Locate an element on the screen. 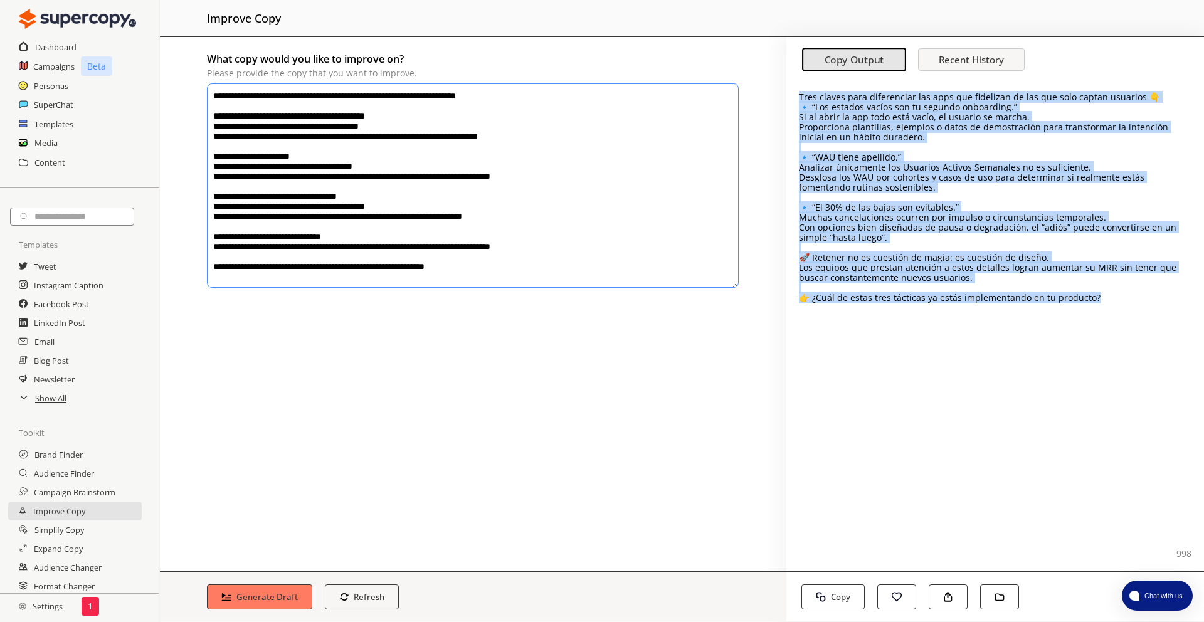  a: Expand Copy is located at coordinates (58, 549).